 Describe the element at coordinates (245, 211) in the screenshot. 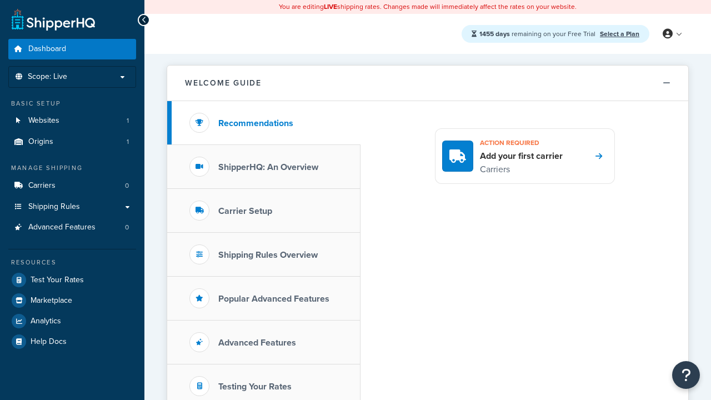

I see `h3: Carrier Setup` at that location.